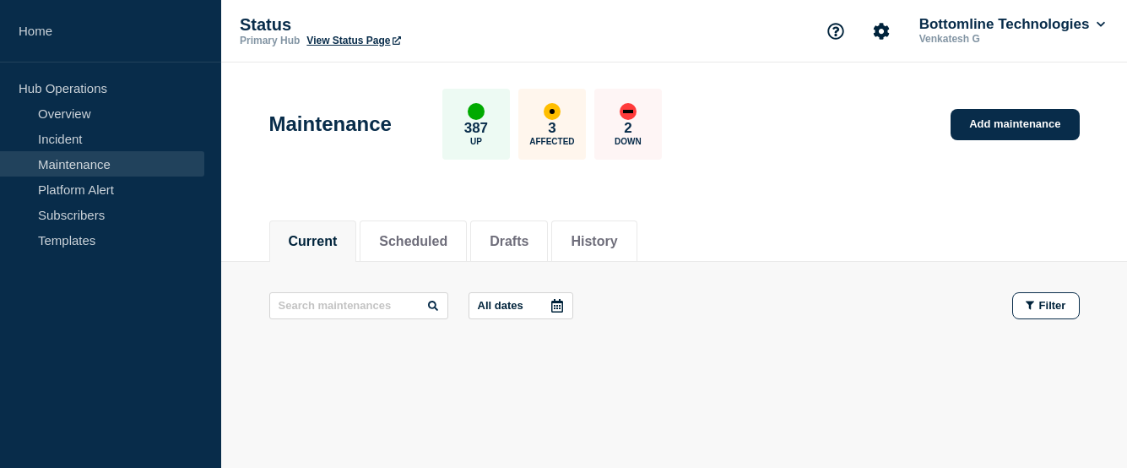  I want to click on p: Venkatesh G, so click(1004, 39).